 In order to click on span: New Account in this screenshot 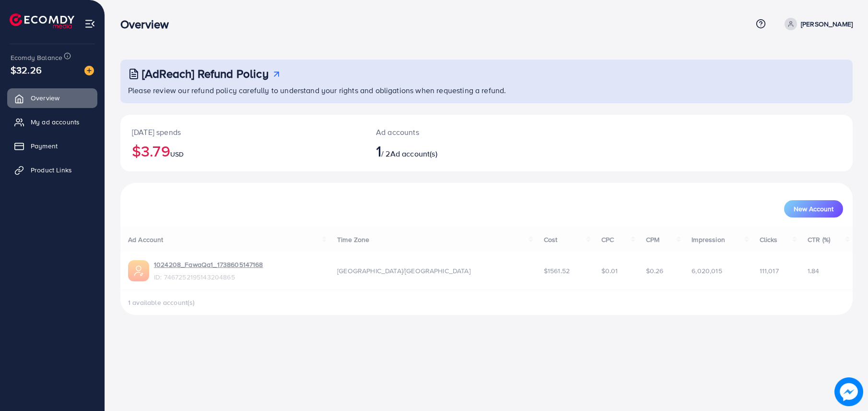, I will do `click(813, 209)`.